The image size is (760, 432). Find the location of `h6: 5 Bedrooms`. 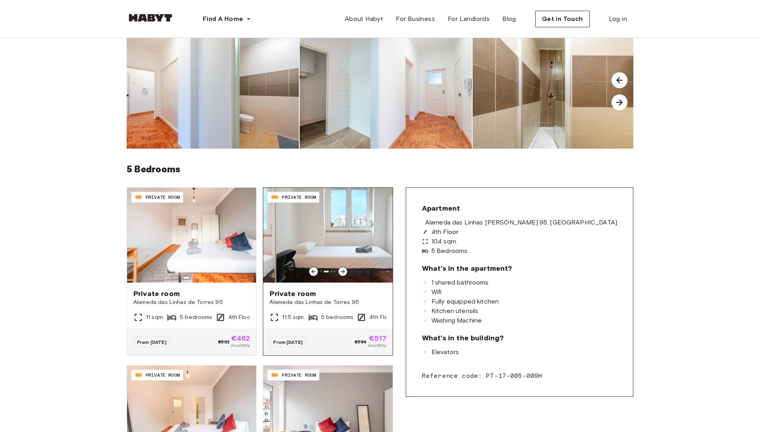

h6: 5 Bedrooms is located at coordinates (380, 170).